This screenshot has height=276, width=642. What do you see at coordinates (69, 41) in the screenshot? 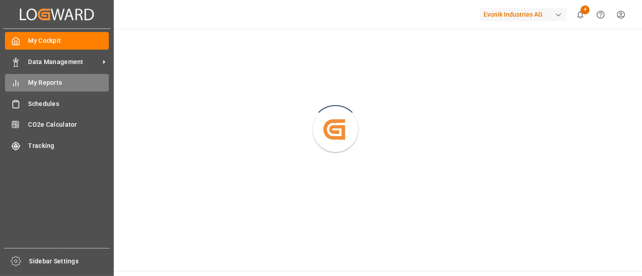
I see `span: My Cockpit` at bounding box center [69, 41].